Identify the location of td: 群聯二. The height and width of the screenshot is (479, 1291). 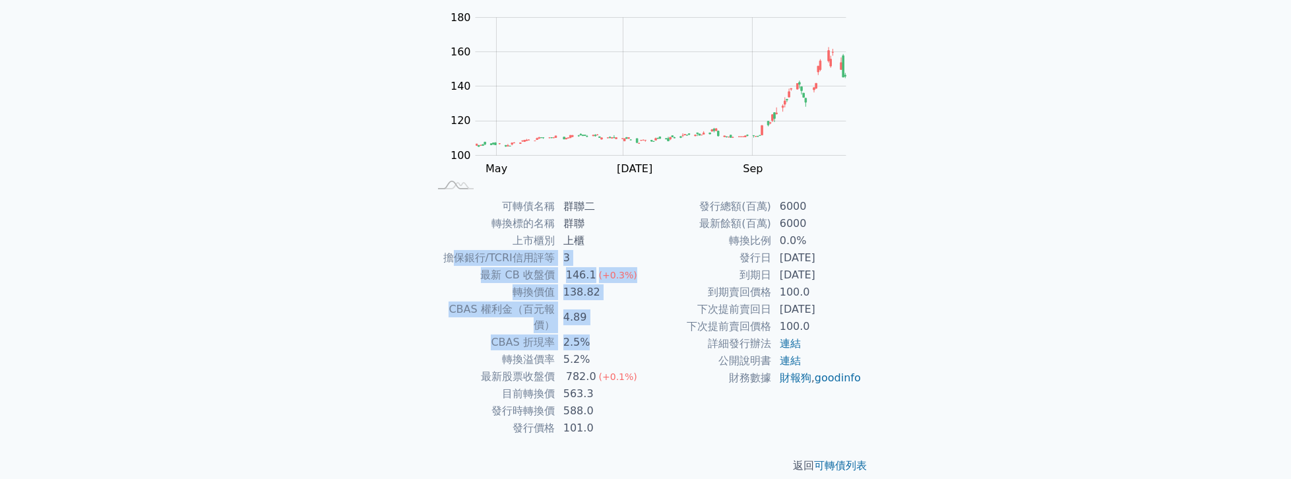
(600, 206).